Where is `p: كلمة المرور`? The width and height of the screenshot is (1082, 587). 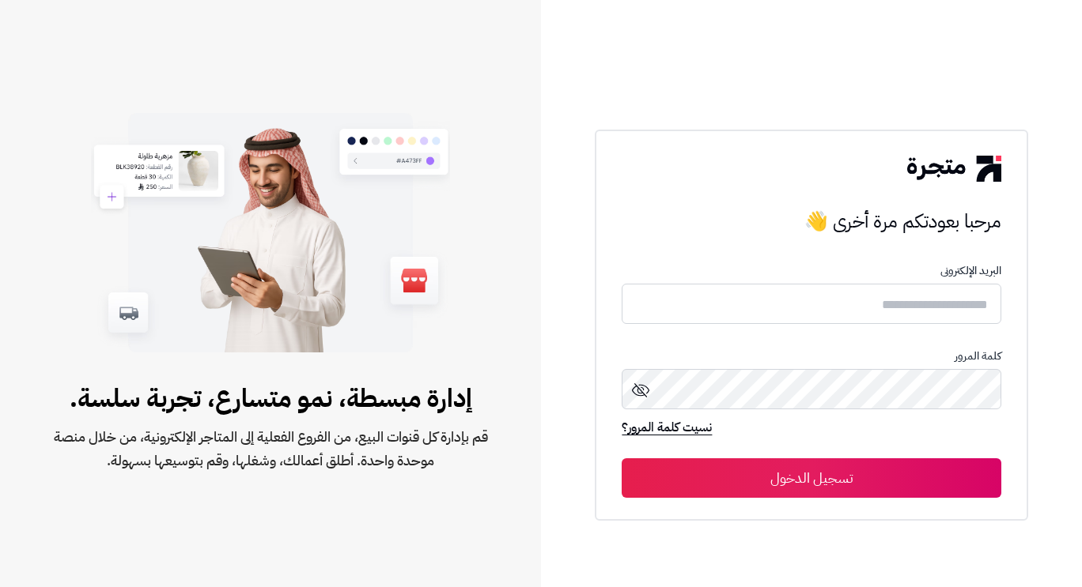
p: كلمة المرور is located at coordinates (810, 357).